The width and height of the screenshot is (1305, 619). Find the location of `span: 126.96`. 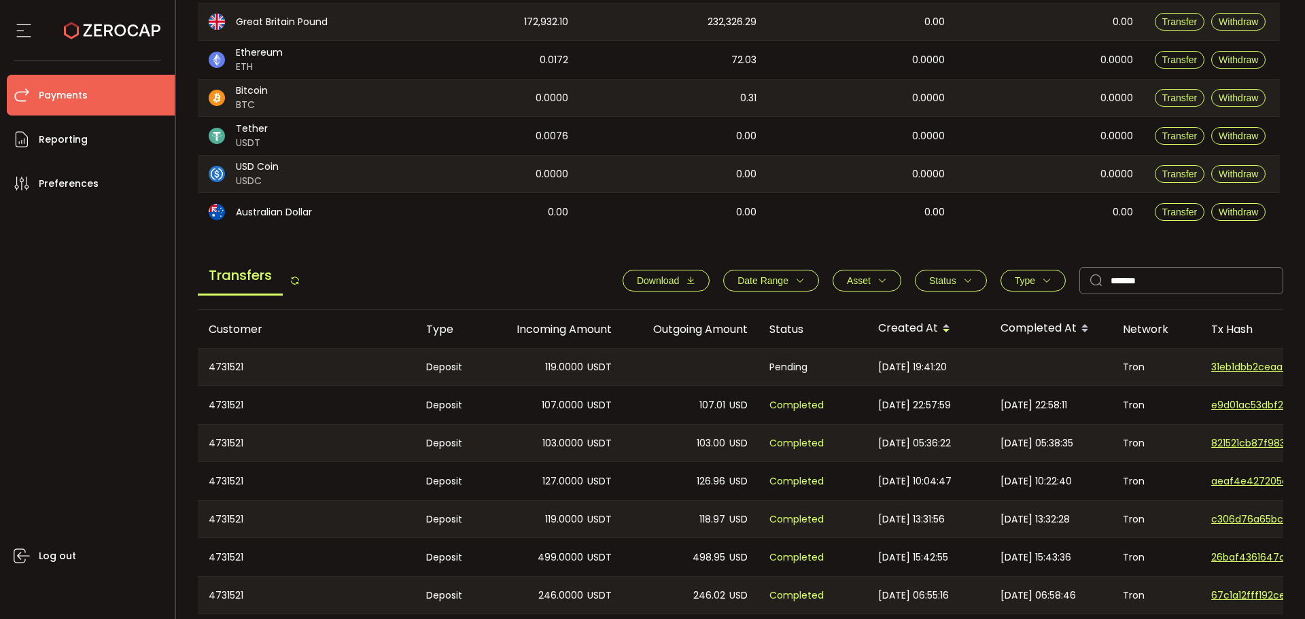

span: 126.96 is located at coordinates (711, 481).